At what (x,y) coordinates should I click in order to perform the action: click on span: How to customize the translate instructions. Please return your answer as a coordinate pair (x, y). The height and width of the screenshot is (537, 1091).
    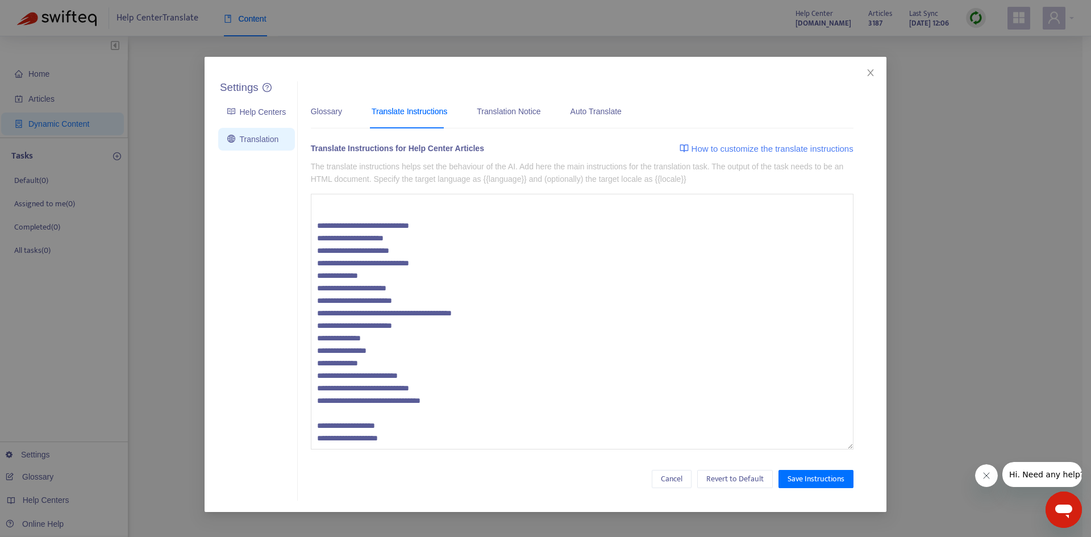
    Looking at the image, I should click on (772, 149).